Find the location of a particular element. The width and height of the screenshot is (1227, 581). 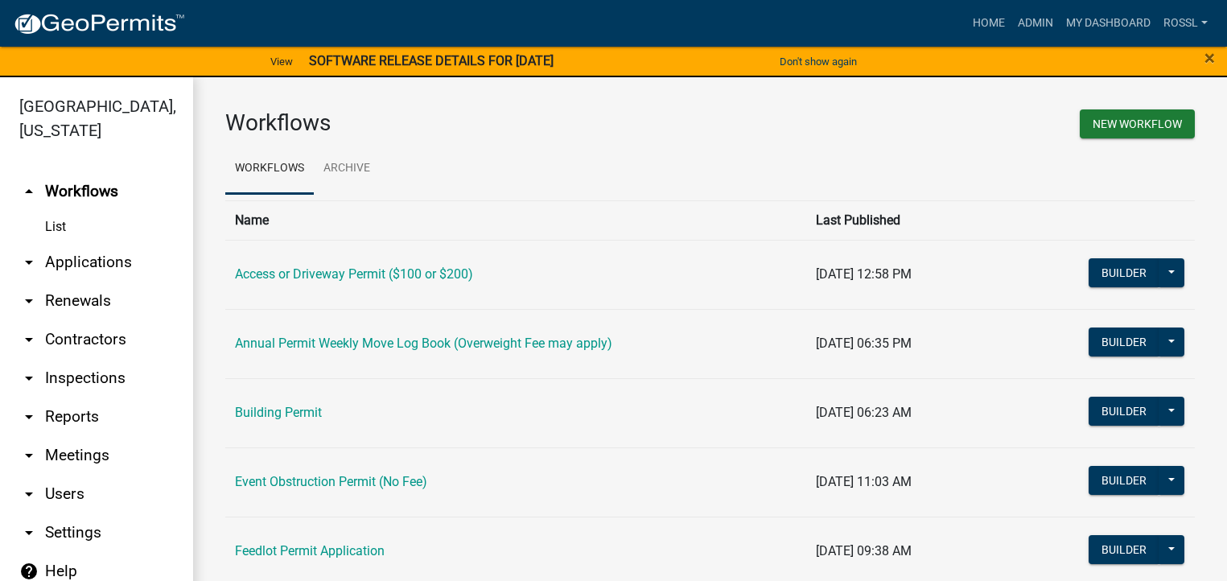

a: View is located at coordinates (282, 61).